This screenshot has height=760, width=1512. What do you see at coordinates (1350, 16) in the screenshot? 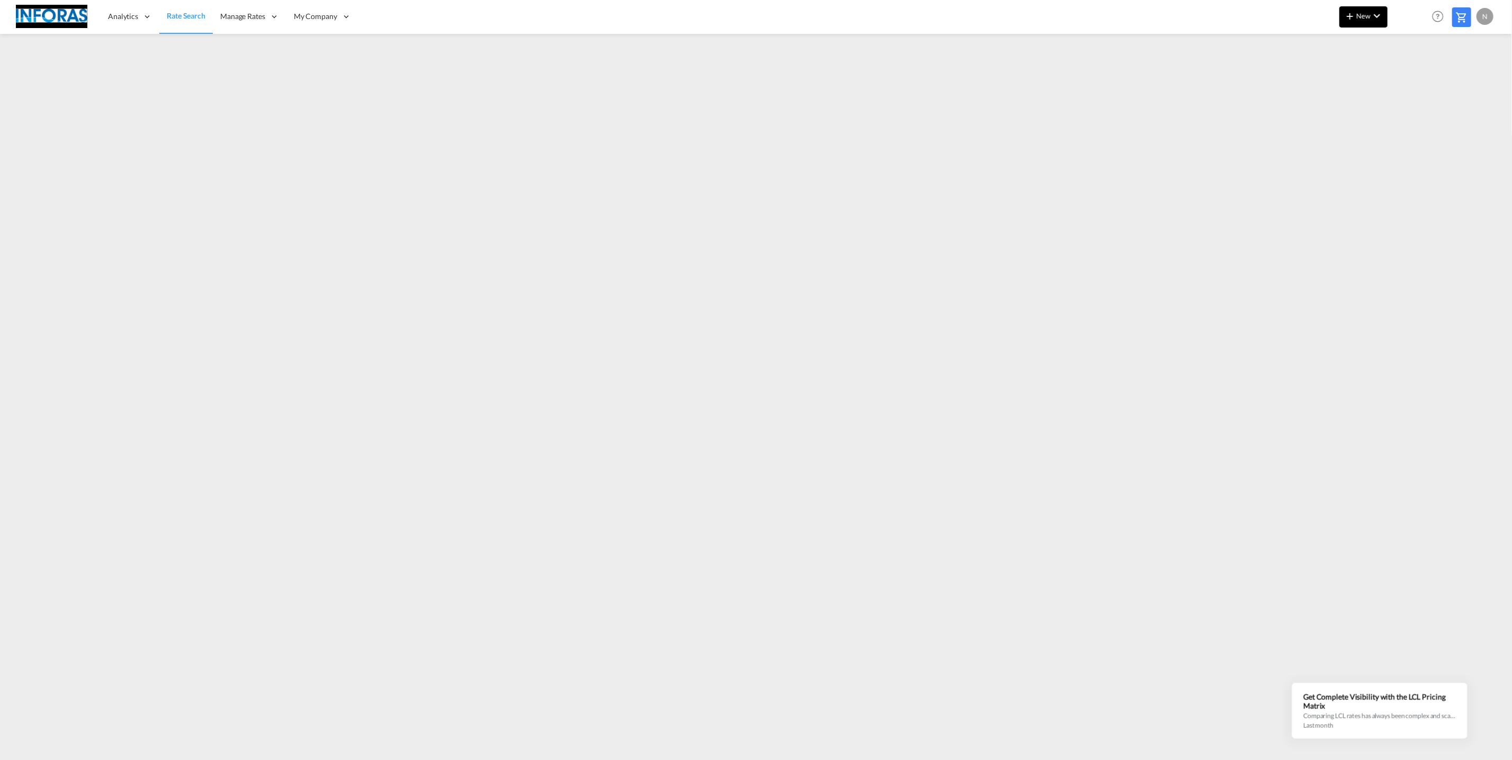
I see `md-icon: icon-plus 400-fg` at bounding box center [1350, 16].